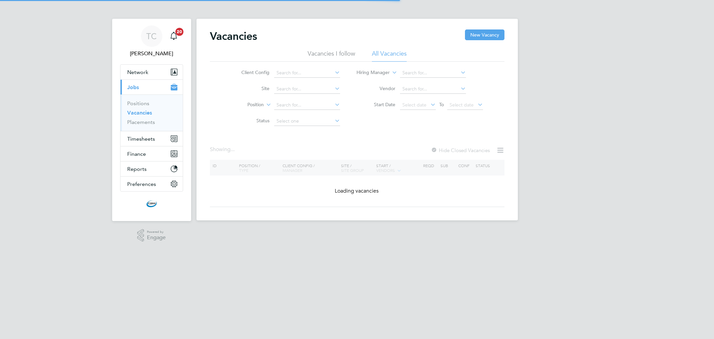  I want to click on input: Select one, so click(307, 121).